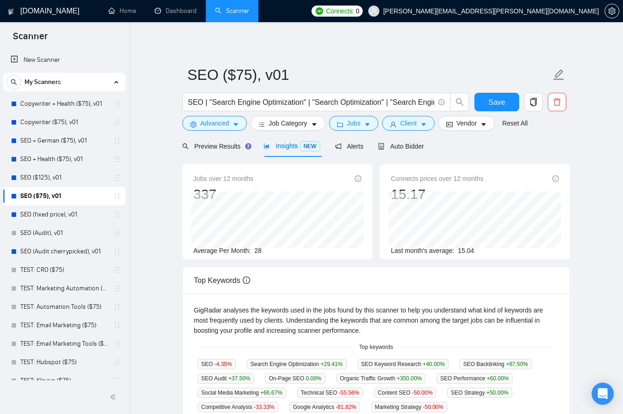 The height and width of the screenshot is (414, 623). What do you see at coordinates (288, 123) in the screenshot?
I see `span: Job Category` at bounding box center [288, 123].